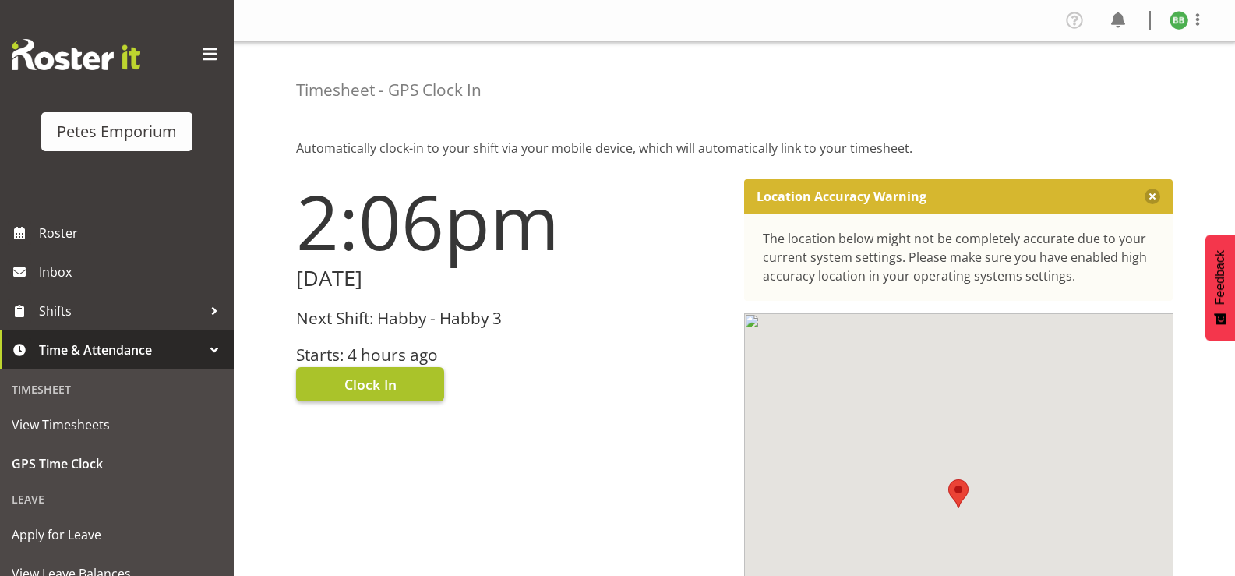  Describe the element at coordinates (370, 384) in the screenshot. I see `button: Clock In` at that location.